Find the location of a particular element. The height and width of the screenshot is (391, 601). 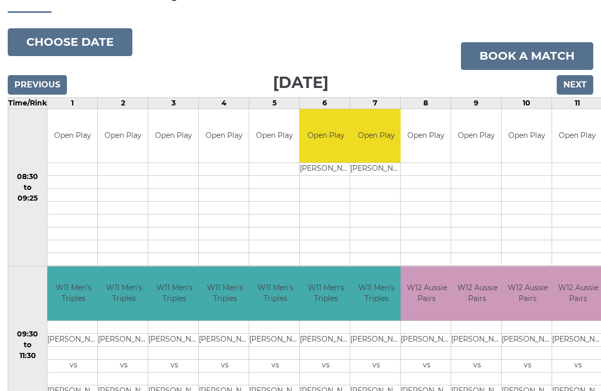

input: Next is located at coordinates (574, 85).